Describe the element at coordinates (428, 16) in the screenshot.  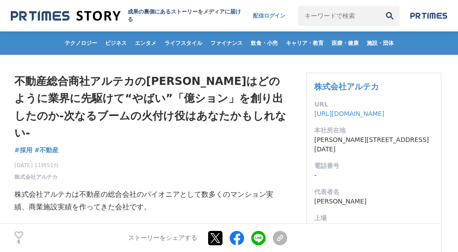
I see `img: prtimes` at that location.